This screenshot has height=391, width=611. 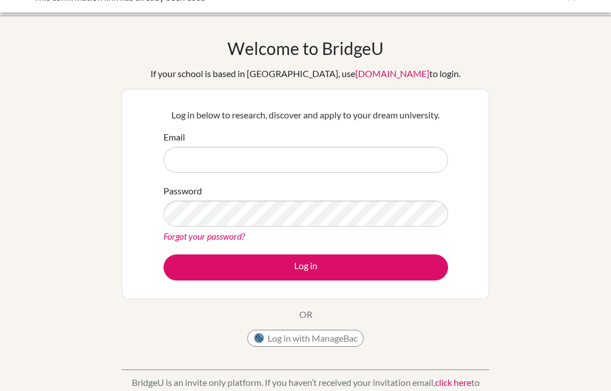 I want to click on a: click here, so click(x=453, y=382).